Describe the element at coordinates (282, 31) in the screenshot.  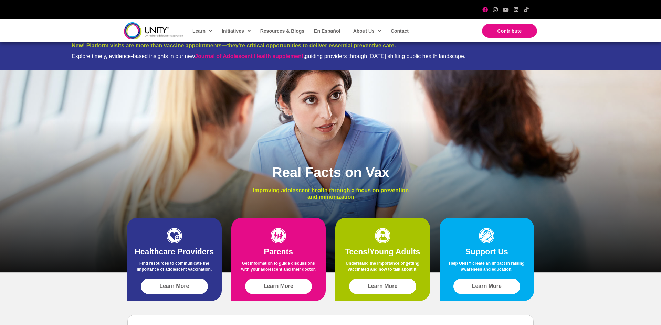
I see `a: Resources & Blogs` at that location.